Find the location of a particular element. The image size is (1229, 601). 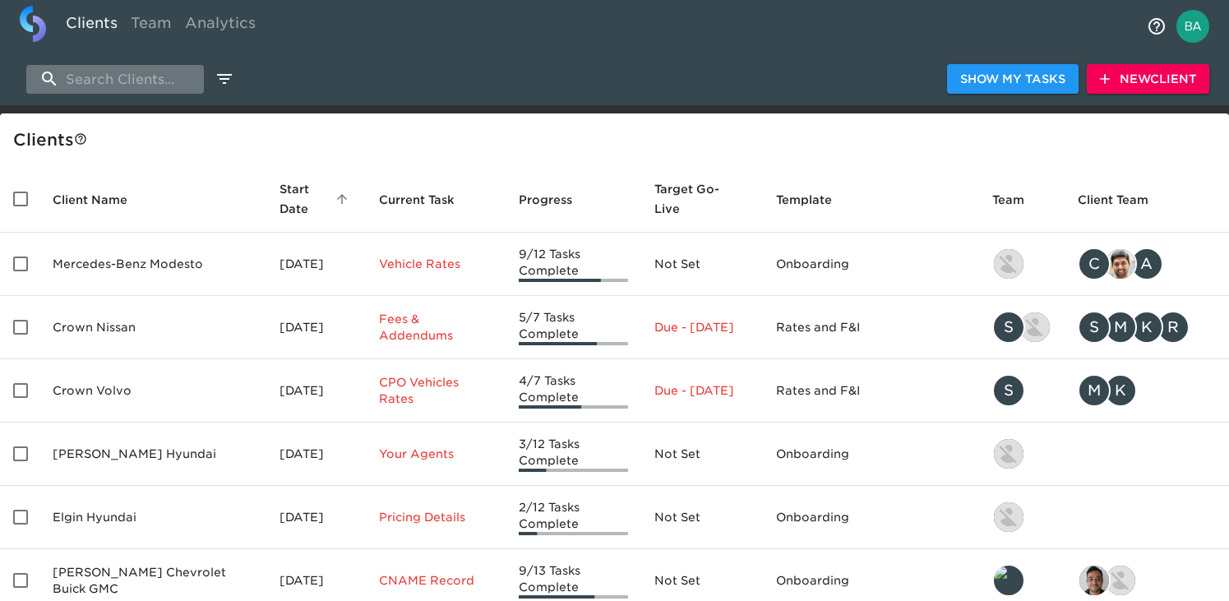

td: 2/12 Tasks Complete is located at coordinates (573, 517).